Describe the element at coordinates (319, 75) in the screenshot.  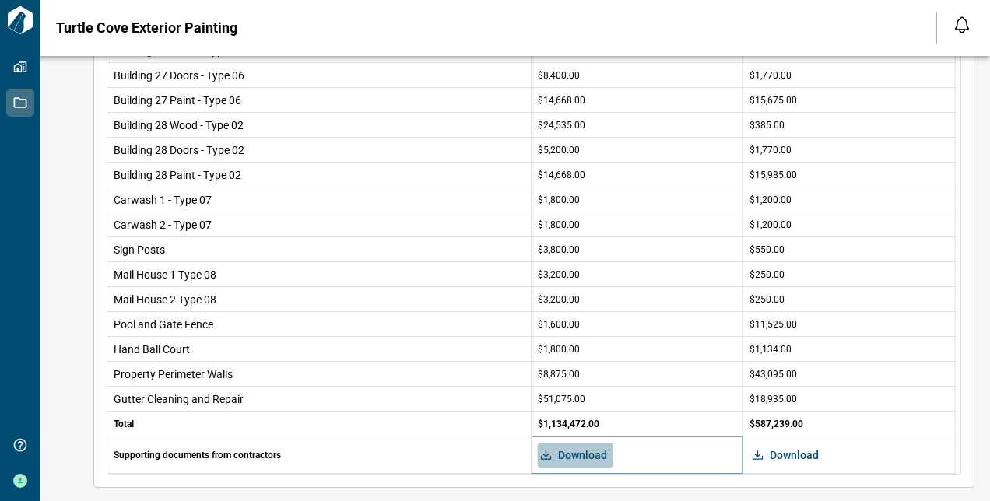
I see `span: Building 27 Doors - Type 06` at that location.